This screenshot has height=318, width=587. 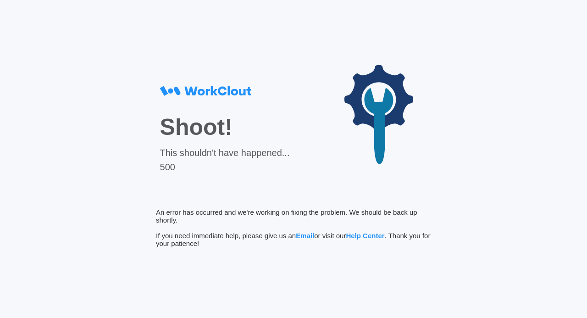 What do you see at coordinates (305, 235) in the screenshot?
I see `span: Email` at bounding box center [305, 235].